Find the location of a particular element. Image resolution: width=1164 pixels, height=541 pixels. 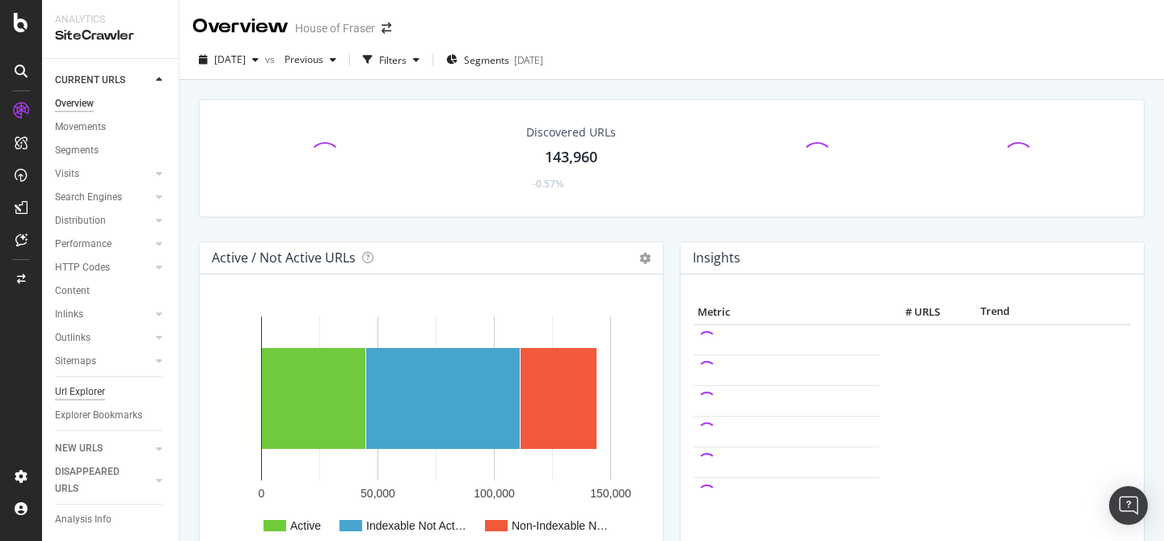

a: Overview is located at coordinates (111, 103).